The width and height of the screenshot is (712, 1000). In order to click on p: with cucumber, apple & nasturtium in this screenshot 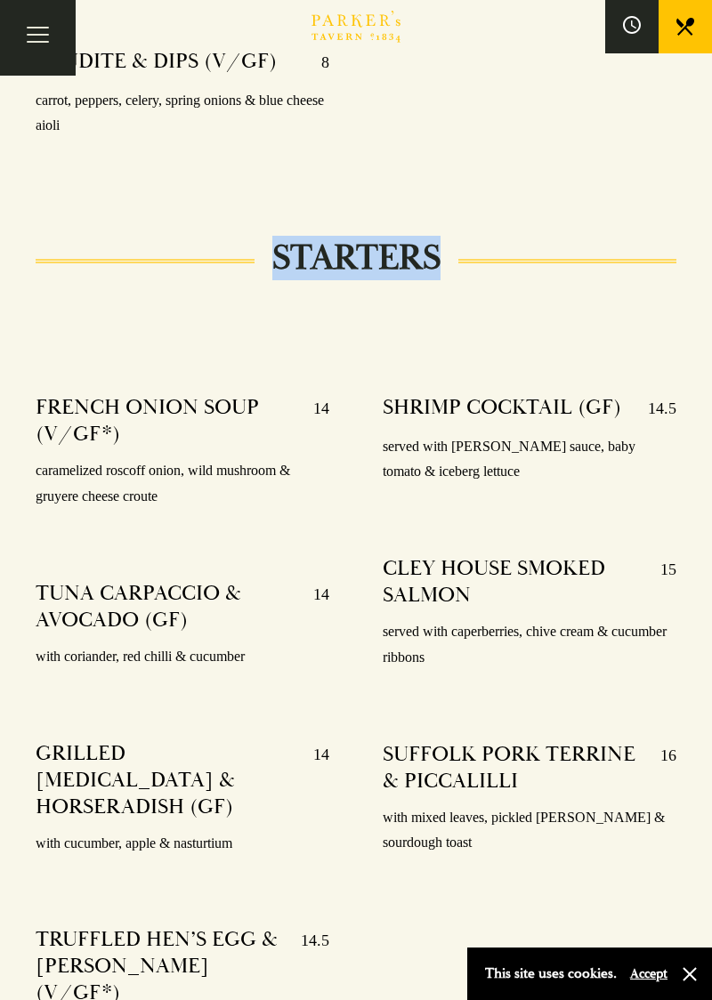, I will do `click(182, 843)`.